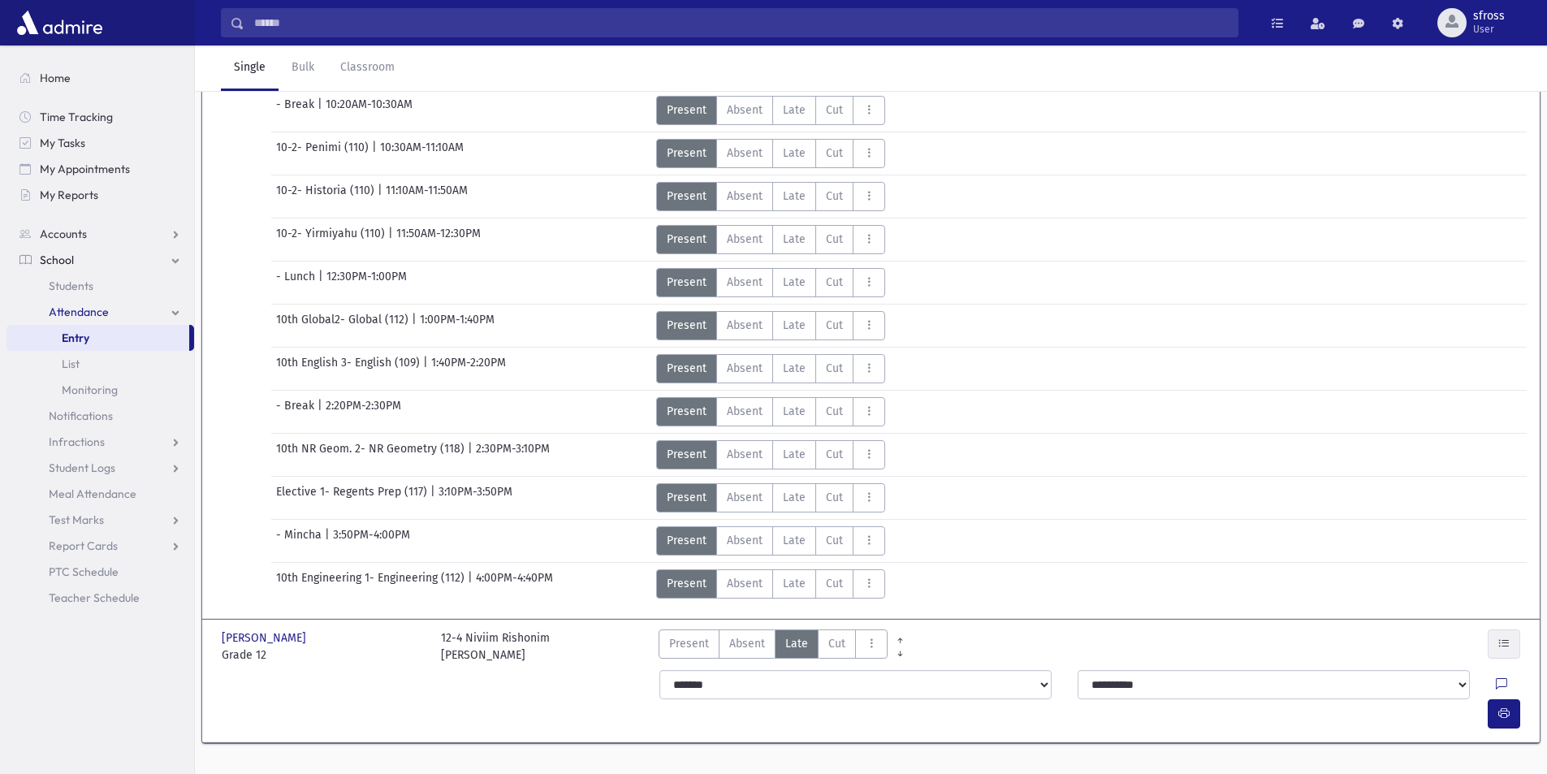 The image size is (1547, 774). Describe the element at coordinates (57, 260) in the screenshot. I see `span: School` at that location.